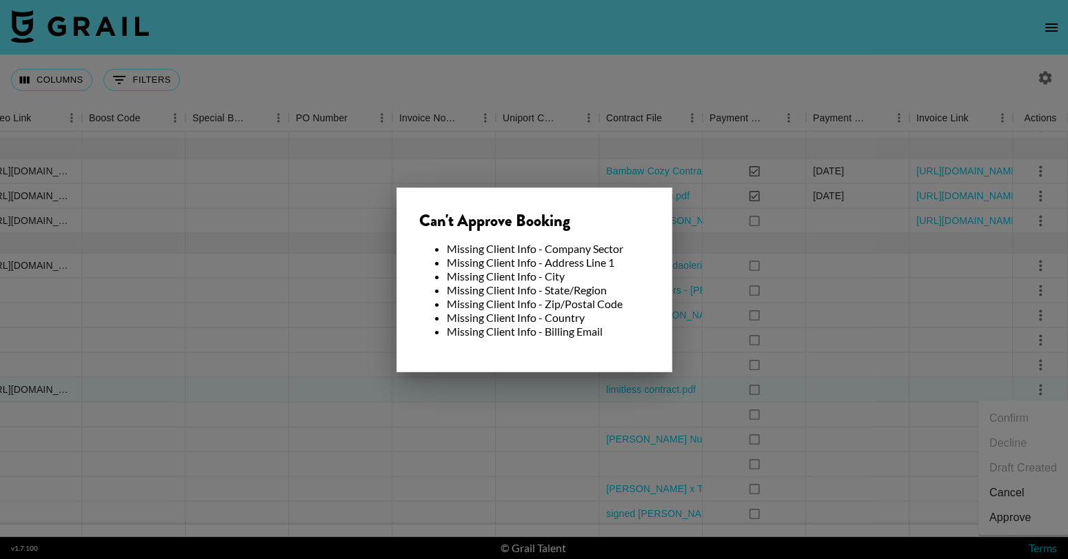 The height and width of the screenshot is (559, 1068). I want to click on li: Missing Client Info - Address Line 1, so click(548, 263).